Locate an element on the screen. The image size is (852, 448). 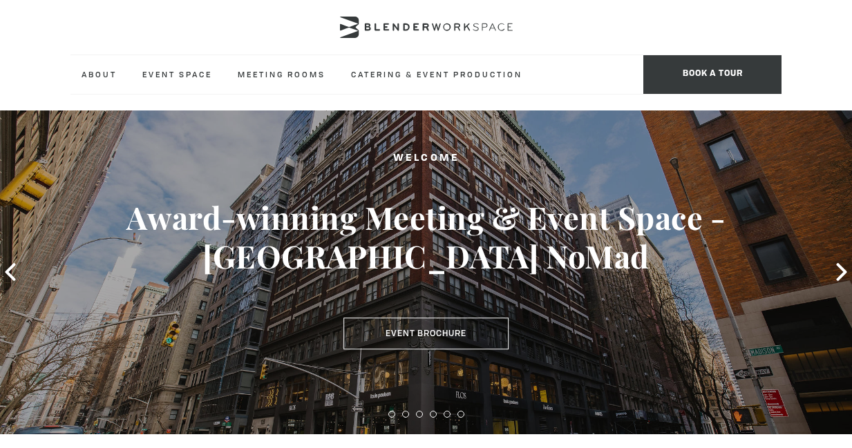
a: Event Brochure is located at coordinates (426, 334).